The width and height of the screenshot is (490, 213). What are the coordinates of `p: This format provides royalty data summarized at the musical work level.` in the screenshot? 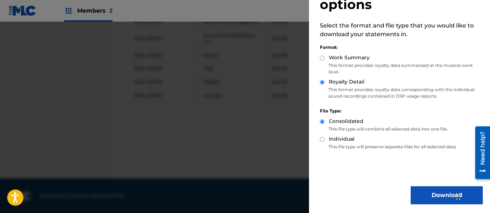 It's located at (402, 69).